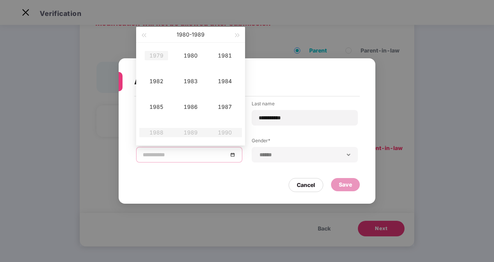 The height and width of the screenshot is (262, 494). Describe the element at coordinates (156, 56) in the screenshot. I see `td: 1979` at that location.